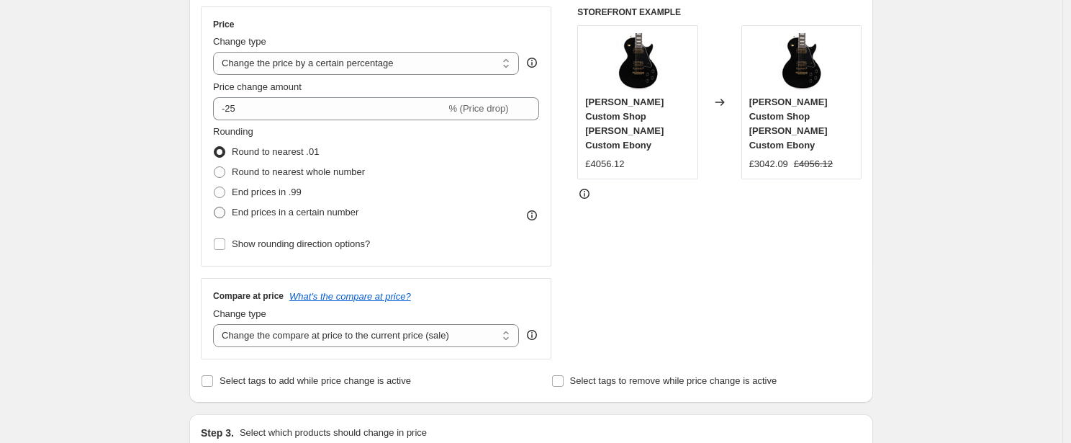  I want to click on span: End prices in .99, so click(266, 191).